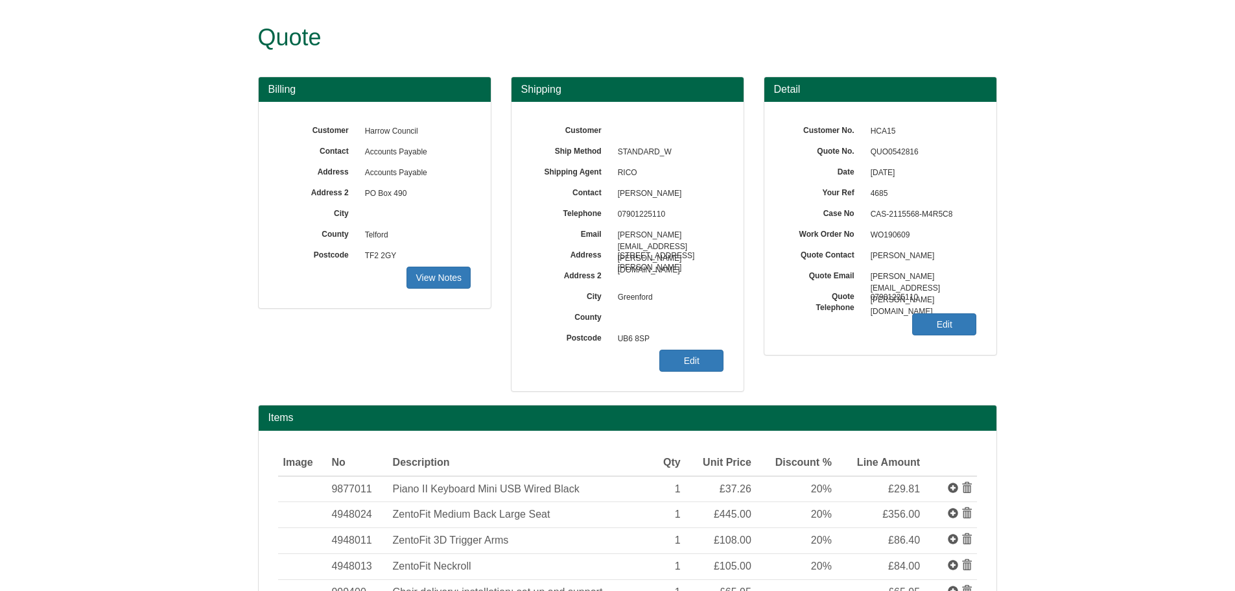 The width and height of the screenshot is (1235, 591). Describe the element at coordinates (824, 274) in the screenshot. I see `label: Quote Email` at that location.